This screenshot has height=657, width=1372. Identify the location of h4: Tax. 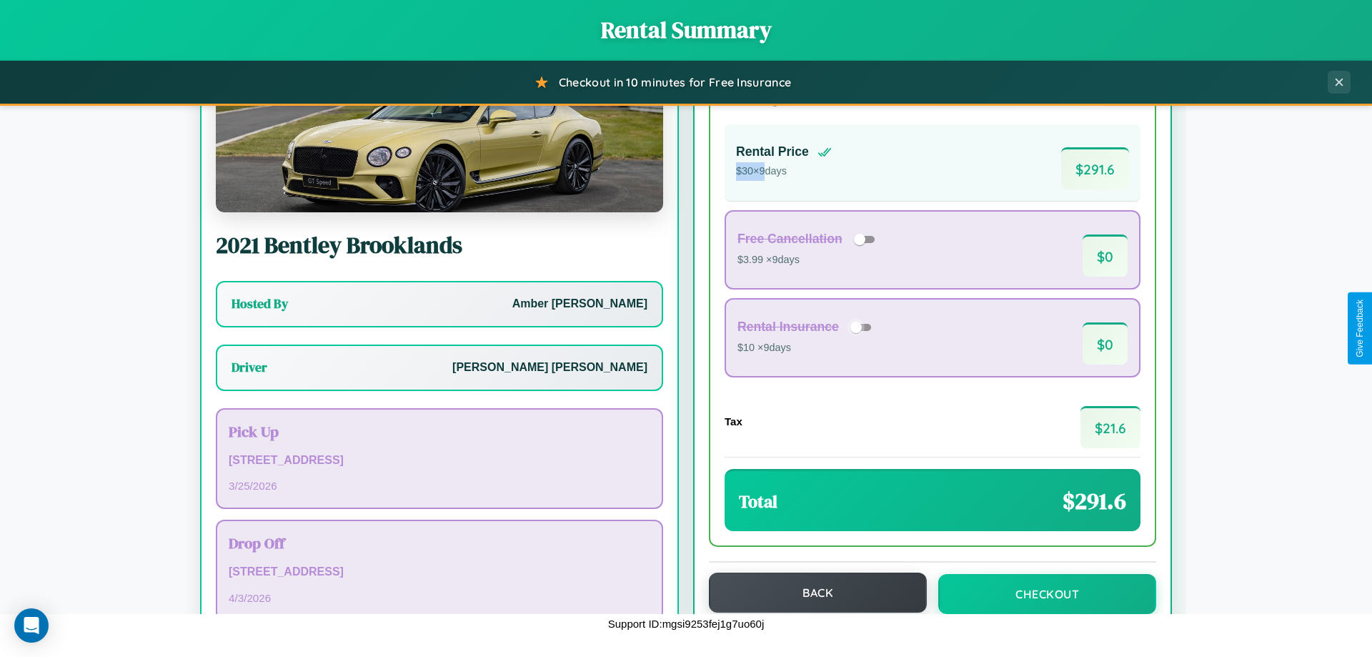
(733, 421).